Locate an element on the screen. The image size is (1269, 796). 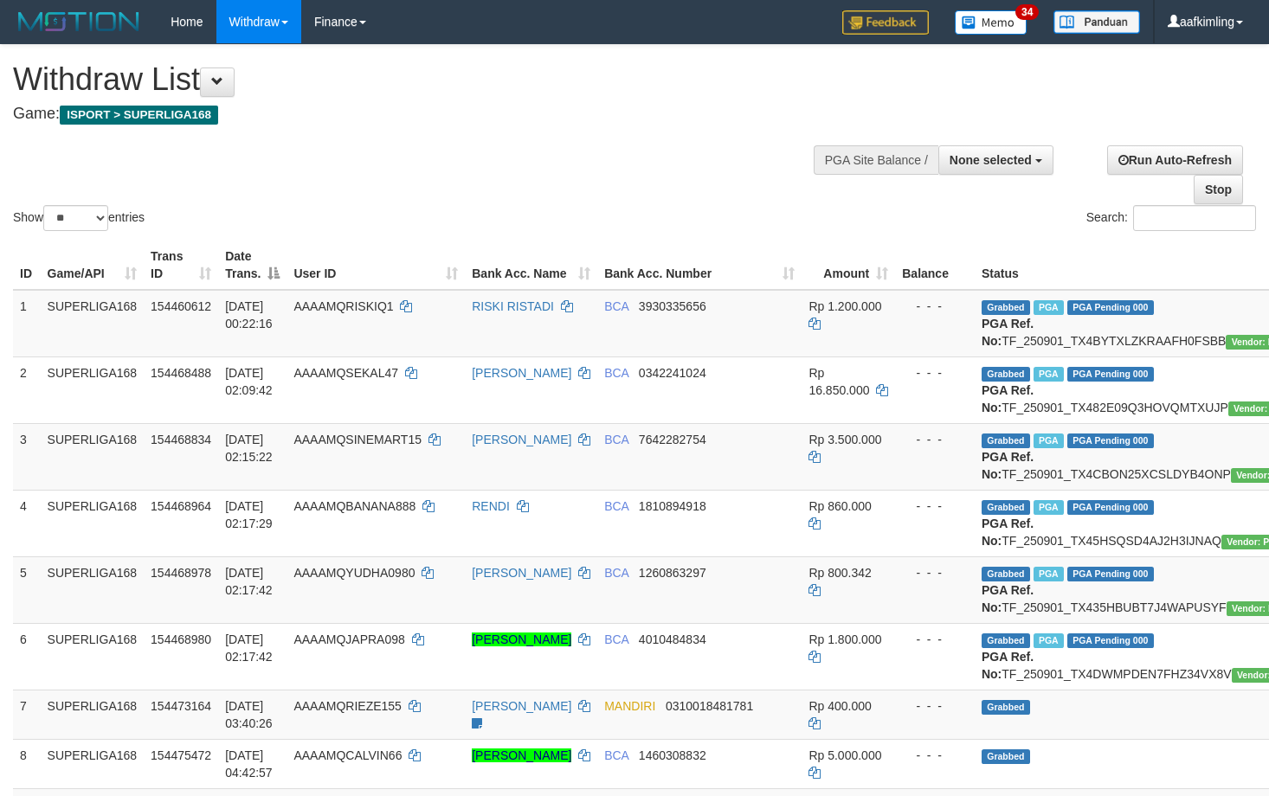
input: Search: is located at coordinates (1194, 218).